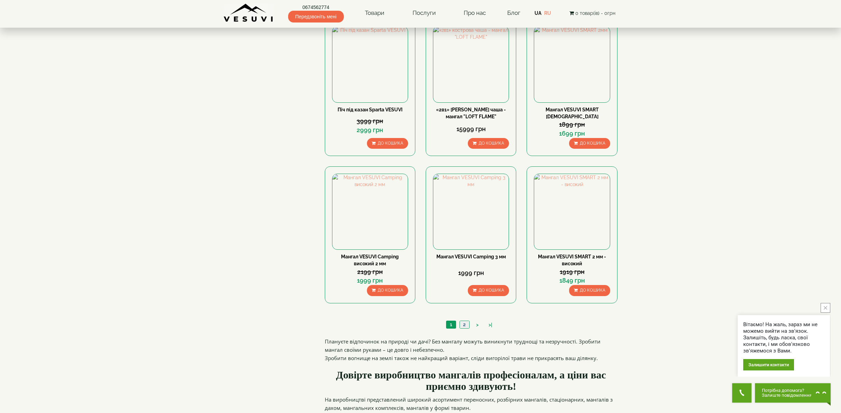  I want to click on a: 2, so click(464, 324).